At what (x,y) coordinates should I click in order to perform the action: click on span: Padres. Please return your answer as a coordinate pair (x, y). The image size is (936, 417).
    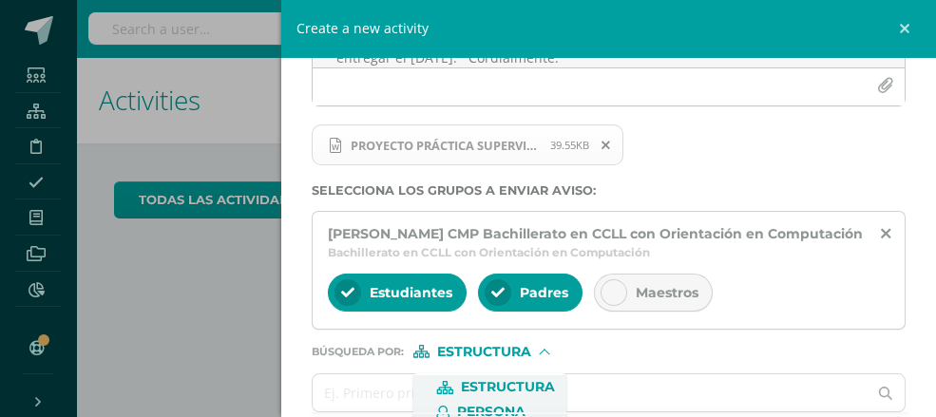
    Looking at the image, I should click on (543, 293).